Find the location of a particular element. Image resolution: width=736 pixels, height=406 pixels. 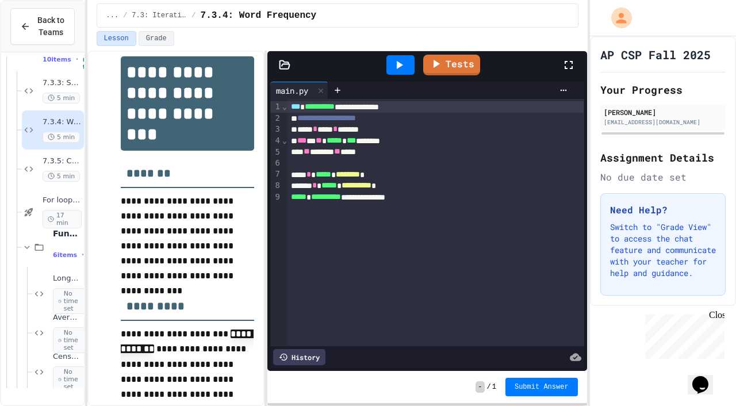

h3: Need Help? is located at coordinates (663, 210).